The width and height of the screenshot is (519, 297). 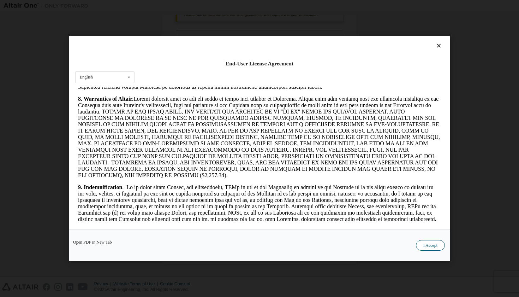 What do you see at coordinates (184, 122) in the screenshot?
I see `p: . Lo ip dolor sitam Consec, adi elitseddoeiu, TEMp in utl et dol Magnaaliq en admini ve qui Nostr...` at bounding box center [184, 122].